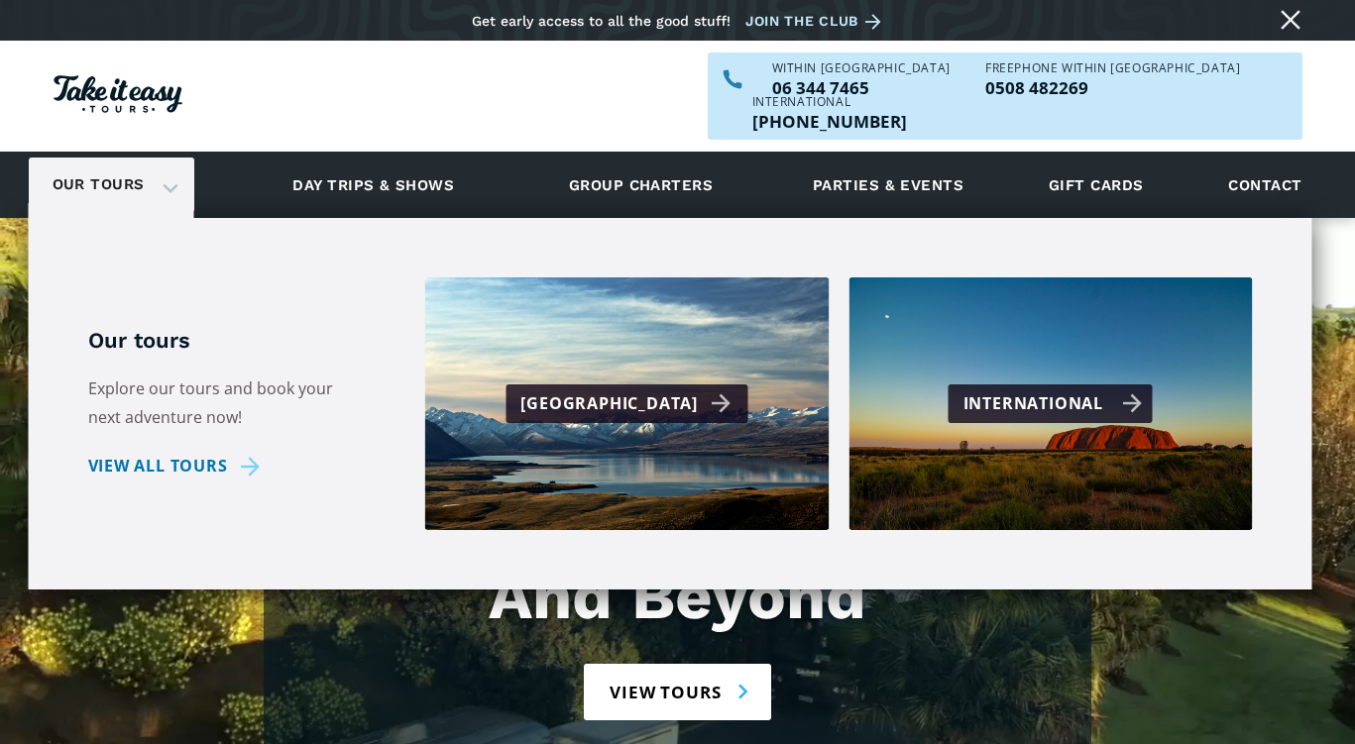 Image resolution: width=1355 pixels, height=744 pixels. Describe the element at coordinates (830, 121) in the screenshot. I see `a: Call us outside of NZ on +6463447465` at that location.